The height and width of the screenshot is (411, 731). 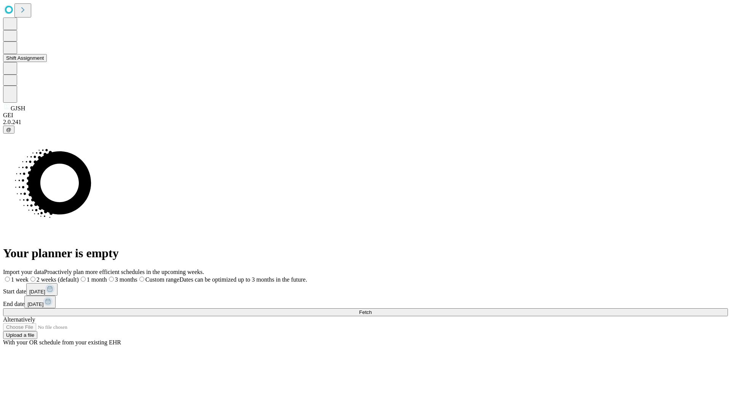 I want to click on span: 2 weeks (default), so click(x=57, y=279).